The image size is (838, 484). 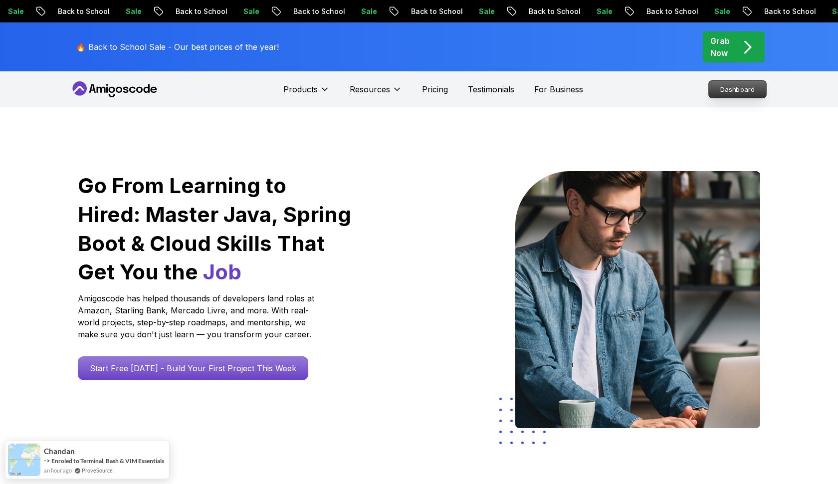 I want to click on p: Dashboard, so click(x=738, y=89).